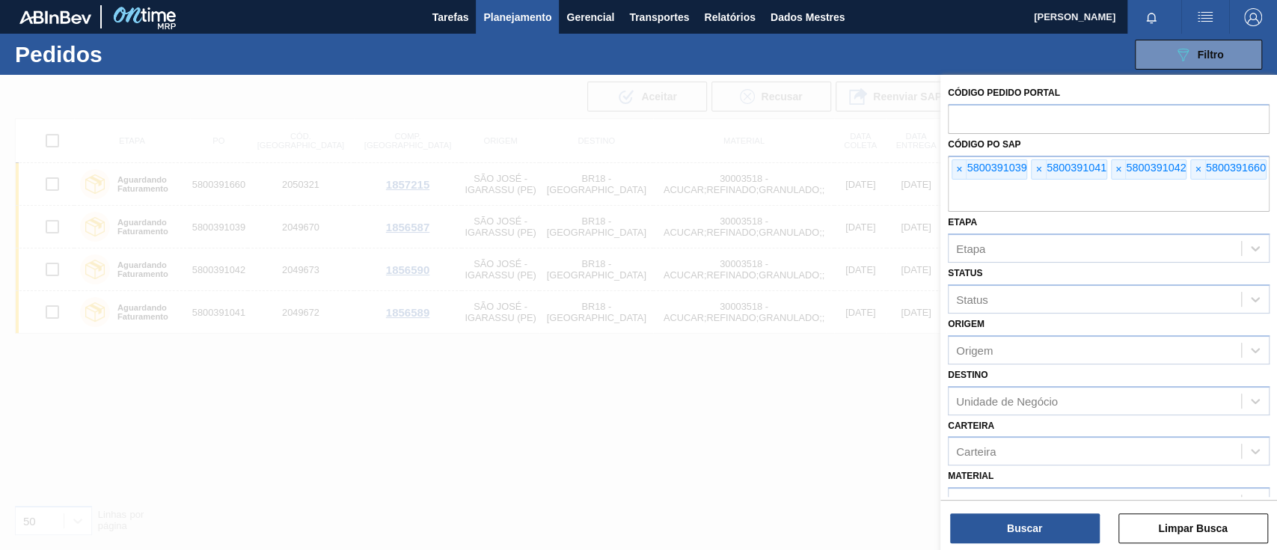 This screenshot has height=550, width=1277. I want to click on font: 5800391039, so click(997, 168).